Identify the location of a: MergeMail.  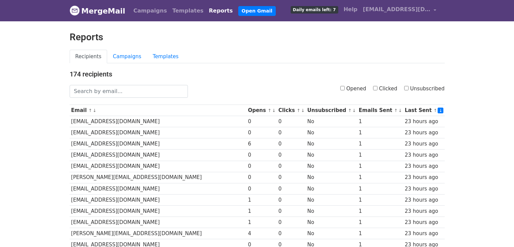
(97, 11).